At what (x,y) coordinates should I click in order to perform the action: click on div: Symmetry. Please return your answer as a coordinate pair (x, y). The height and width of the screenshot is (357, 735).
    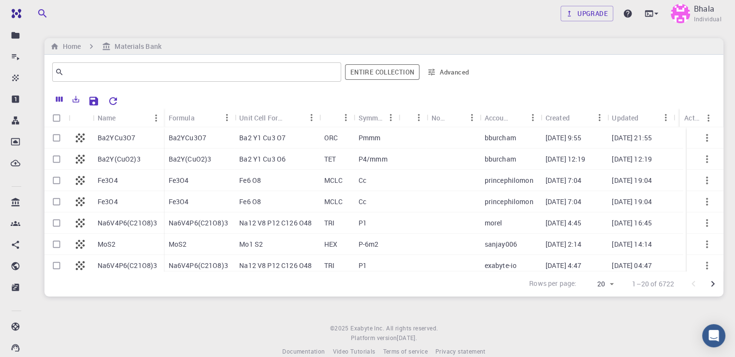
    Looking at the image, I should click on (371, 117).